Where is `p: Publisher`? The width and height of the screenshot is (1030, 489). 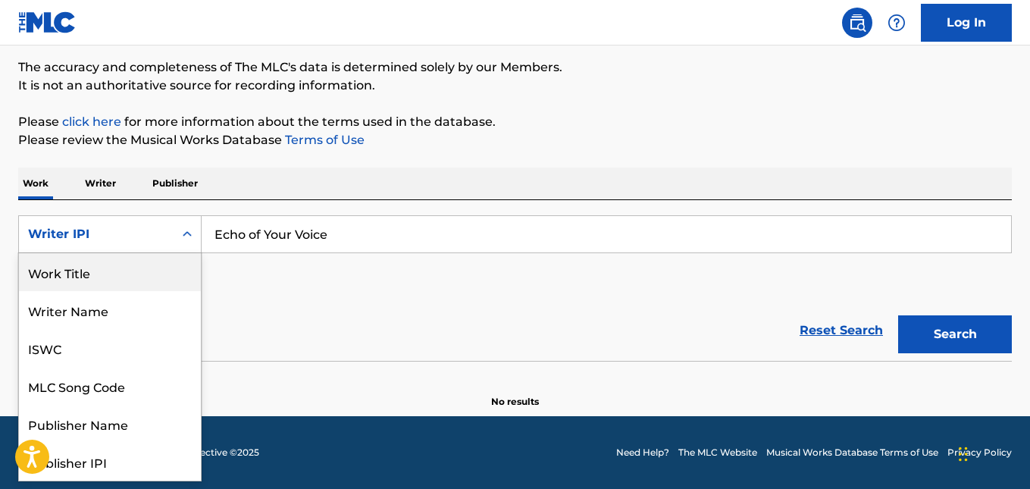 p: Publisher is located at coordinates (175, 183).